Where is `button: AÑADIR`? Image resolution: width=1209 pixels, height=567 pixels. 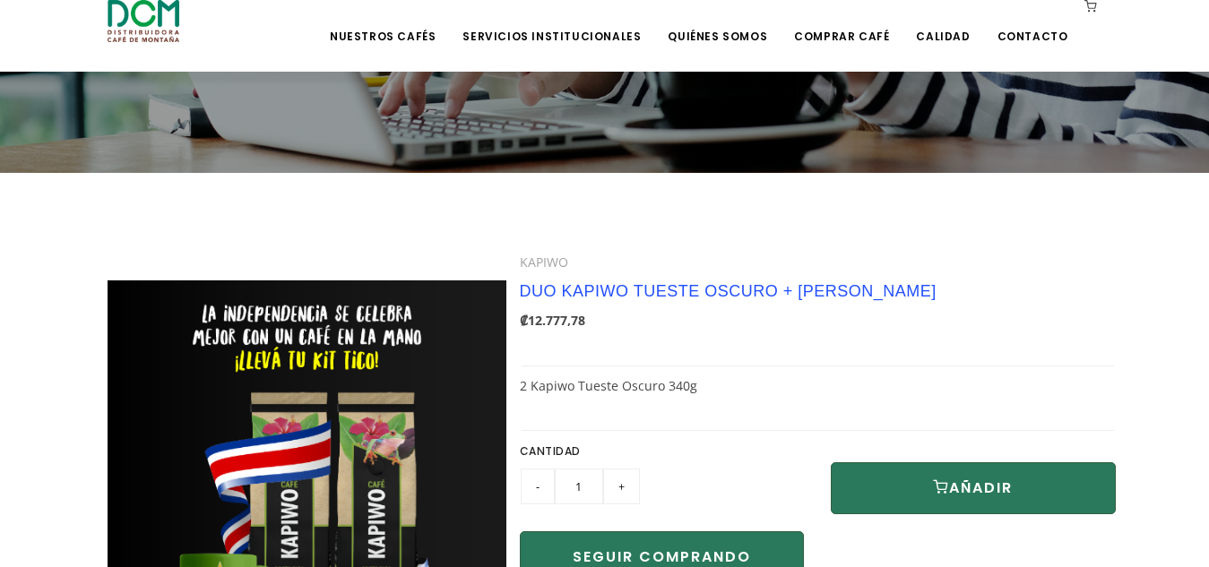 button: AÑADIR is located at coordinates (973, 488).